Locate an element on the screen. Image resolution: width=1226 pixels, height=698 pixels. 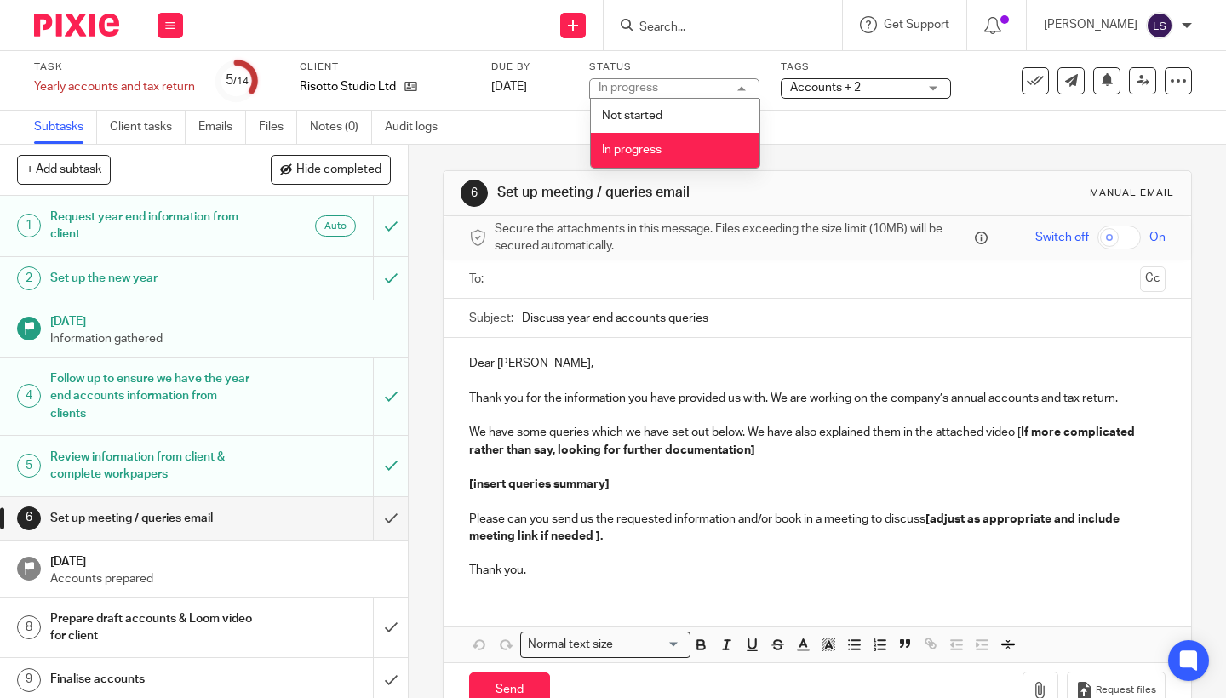
label: Subject: is located at coordinates (491, 318).